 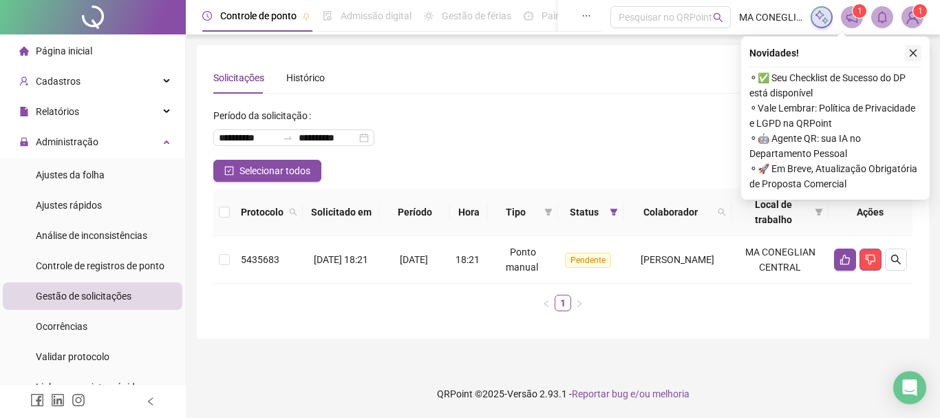 I want to click on span: ⚬ 🤖 Agente QR: sua IA no Departamento Pessoal, so click(x=835, y=146).